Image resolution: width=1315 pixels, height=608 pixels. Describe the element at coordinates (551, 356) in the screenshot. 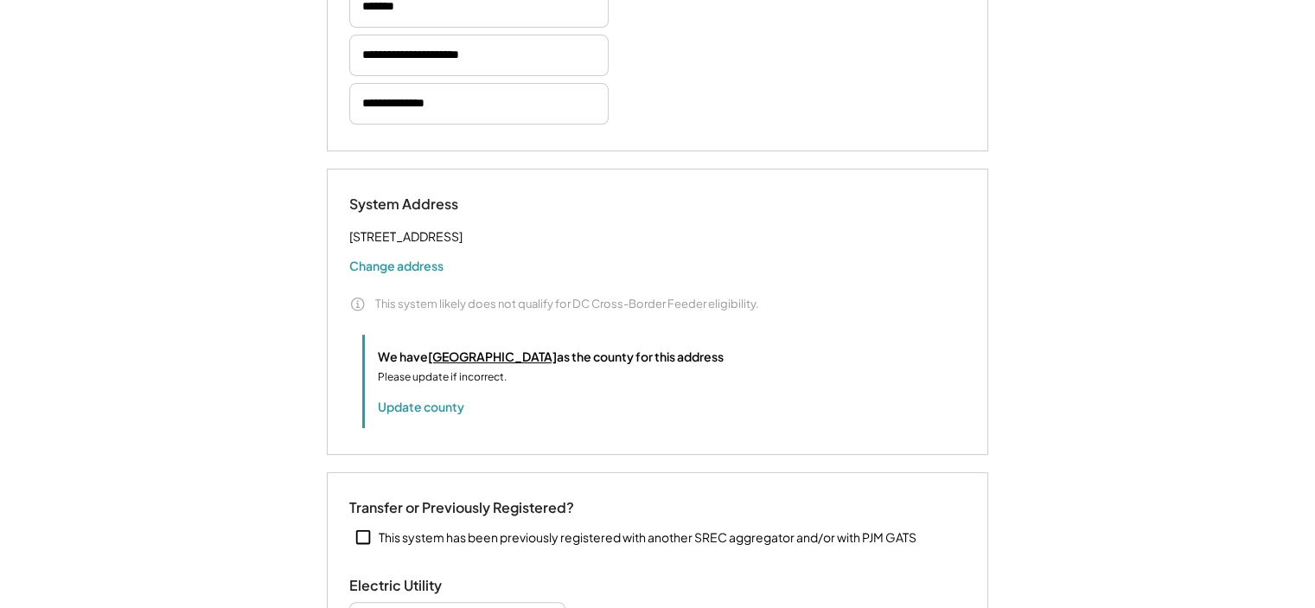

I see `div: We have as the county for this address` at that location.